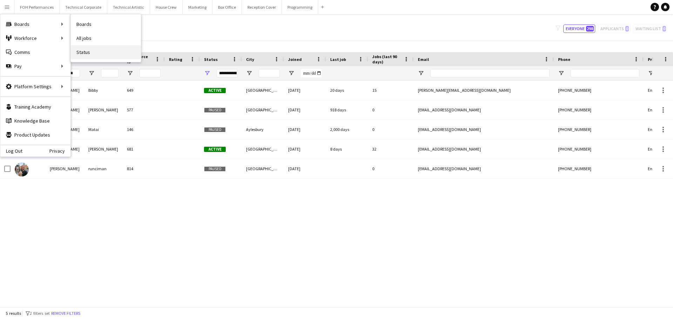 This screenshot has width=673, height=319. What do you see at coordinates (387, 59) in the screenshot?
I see `span: Jobs (last 90 days)` at bounding box center [387, 59].